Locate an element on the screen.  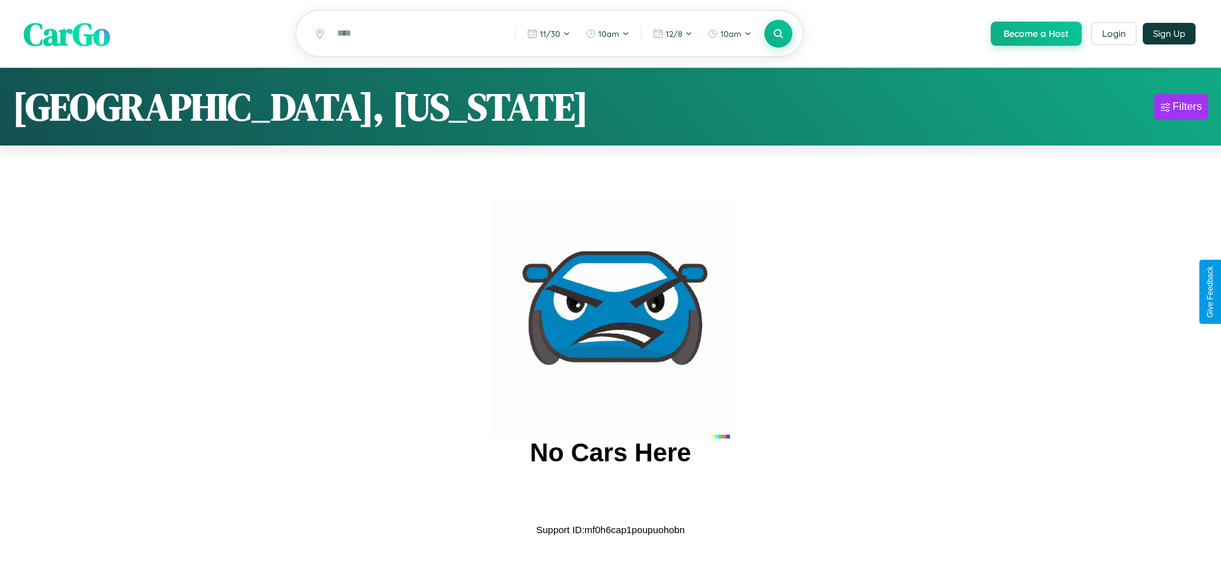
button: 11/30 is located at coordinates (549, 34).